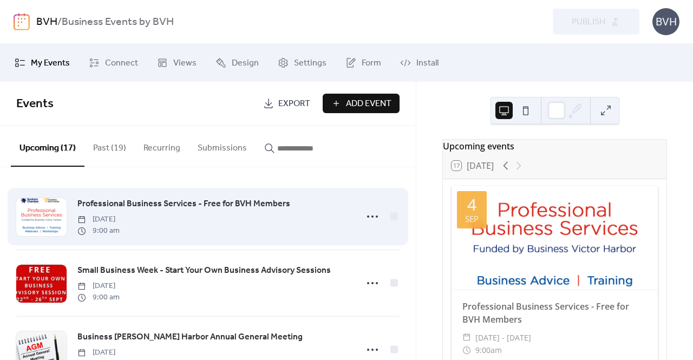 The image size is (693, 360). Describe the element at coordinates (369, 104) in the screenshot. I see `span: Add Event` at that location.